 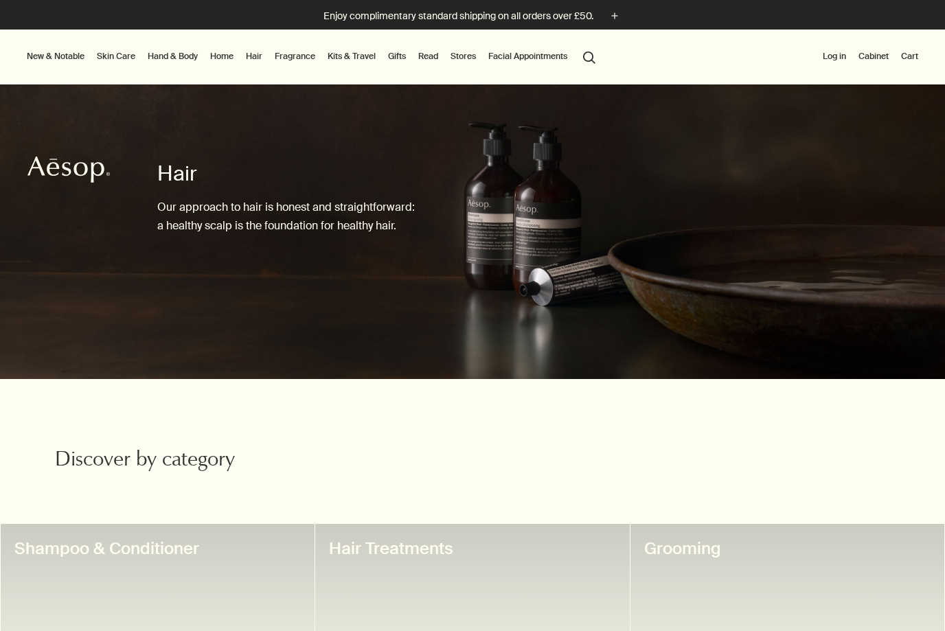 I want to click on a: Aesop, so click(x=69, y=171).